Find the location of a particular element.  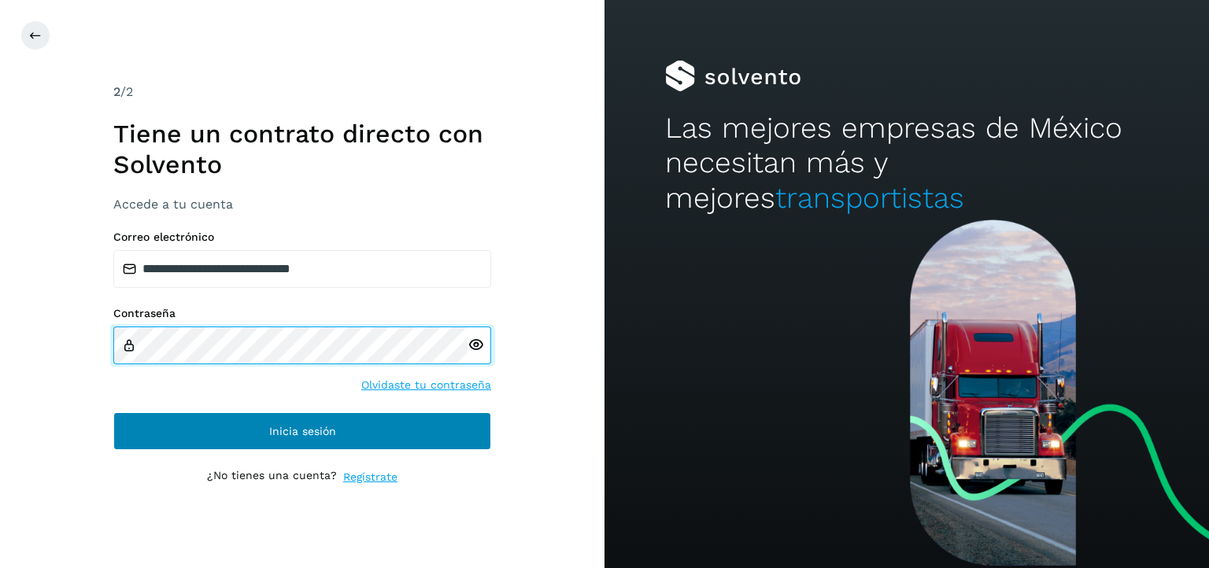

label: Correo electrónico is located at coordinates (302, 237).